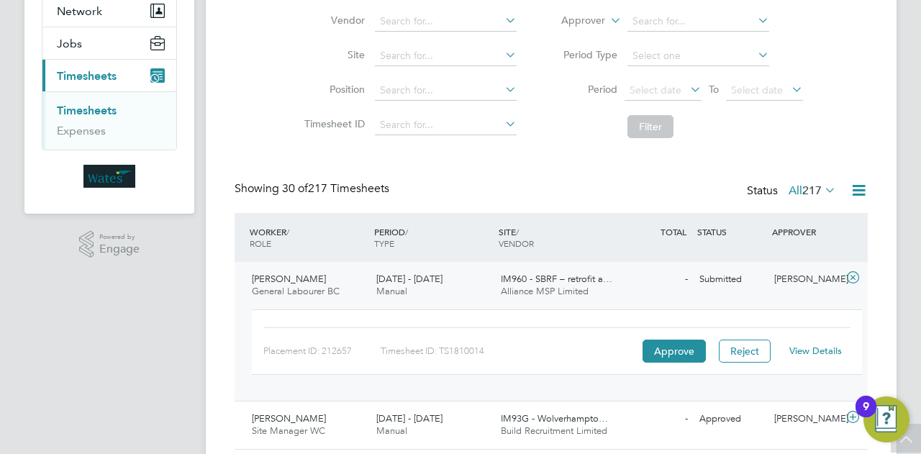 This screenshot has width=921, height=454. Describe the element at coordinates (516, 243) in the screenshot. I see `span: VENDOR` at that location.